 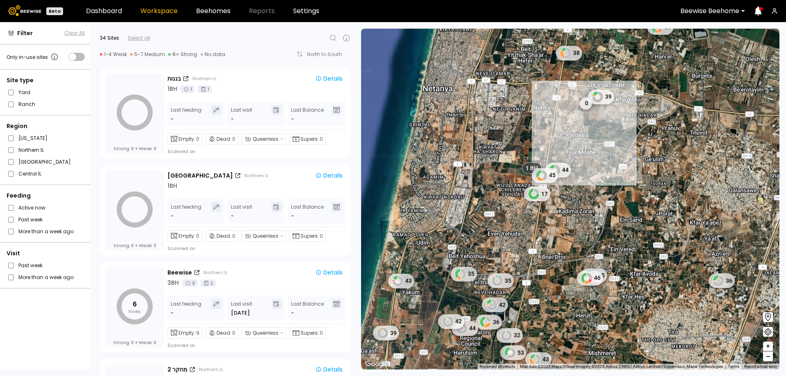 I want to click on div: 42, so click(x=495, y=305).